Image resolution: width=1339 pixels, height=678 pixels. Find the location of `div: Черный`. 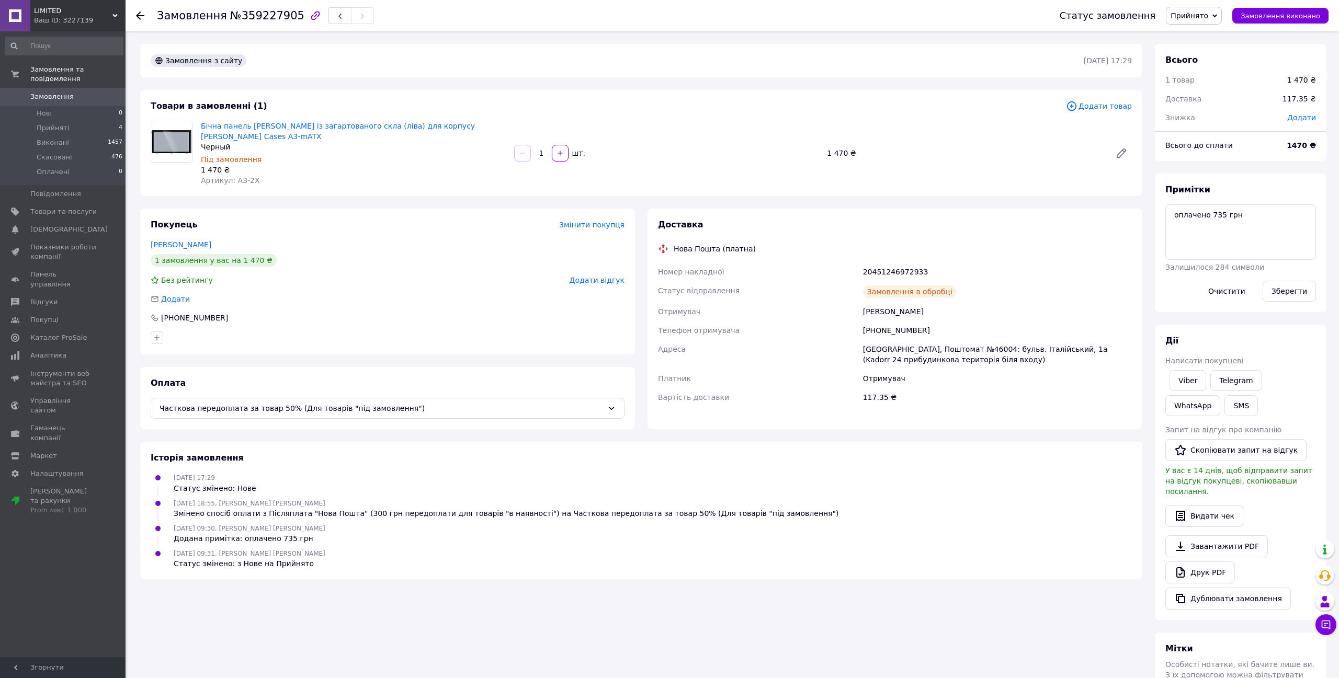

div: Черный is located at coordinates (353, 147).